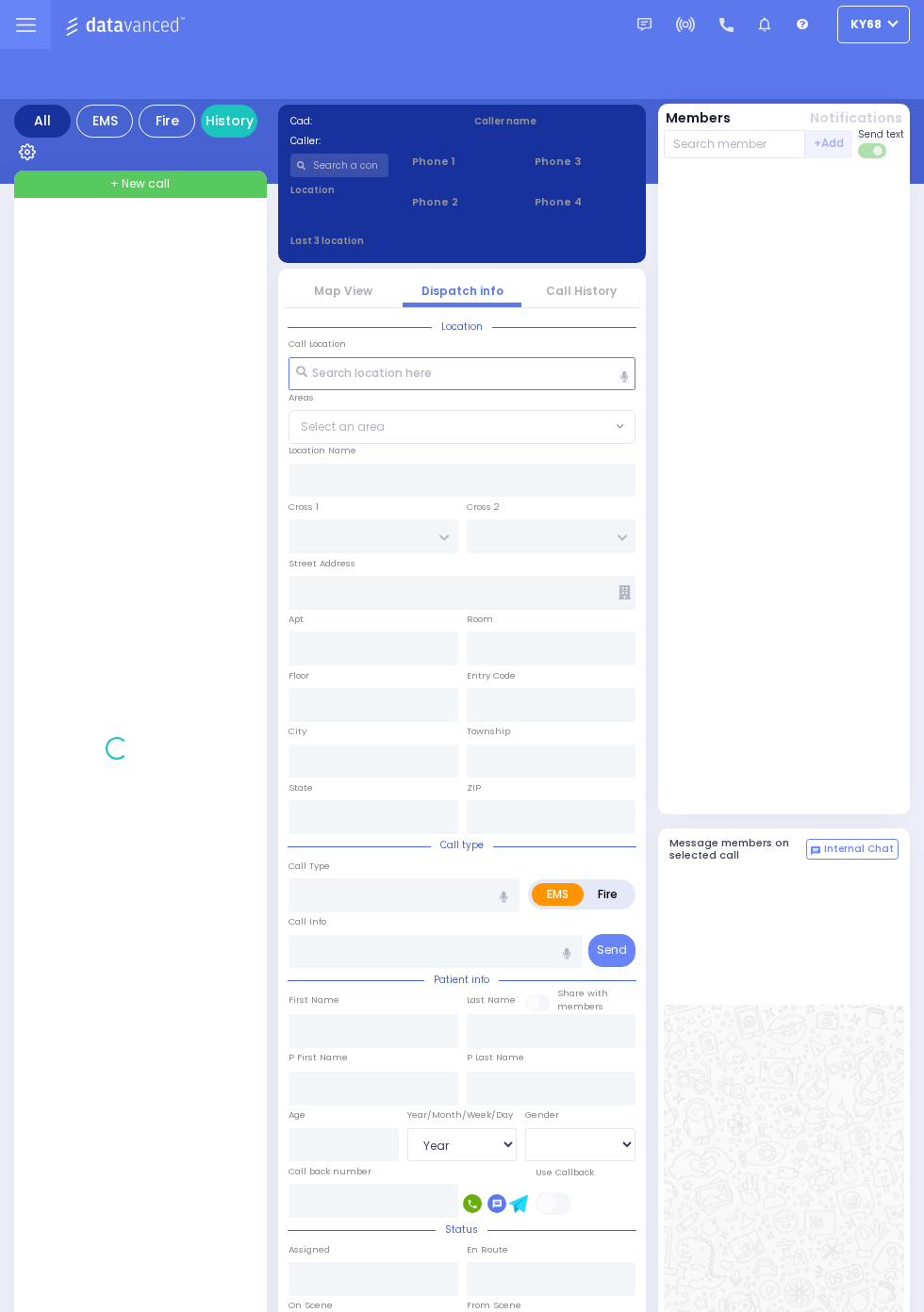 The width and height of the screenshot is (924, 1312). What do you see at coordinates (127, 25) in the screenshot?
I see `img: Logo` at bounding box center [127, 25].